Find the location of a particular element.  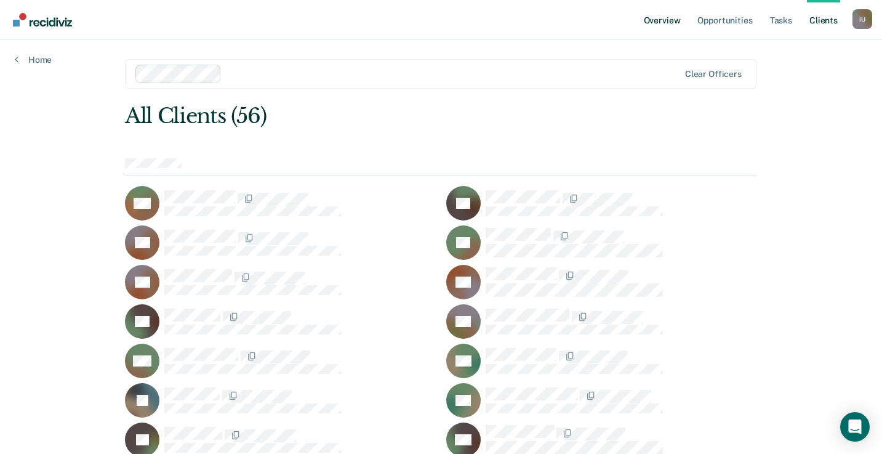

img: Recidiviz is located at coordinates (42, 20).